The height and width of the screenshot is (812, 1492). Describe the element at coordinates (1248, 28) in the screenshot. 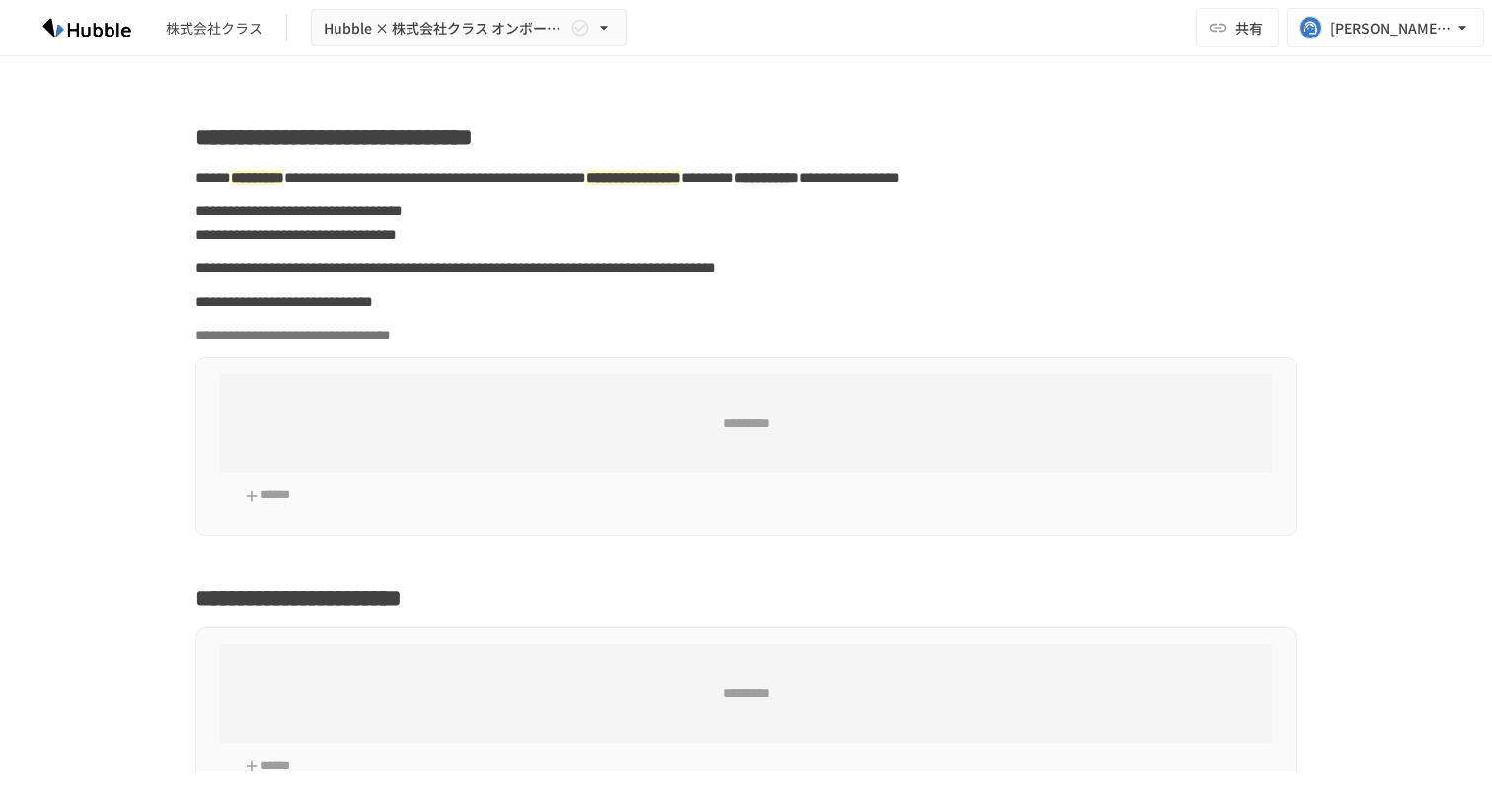

I see `span: 共有` at that location.